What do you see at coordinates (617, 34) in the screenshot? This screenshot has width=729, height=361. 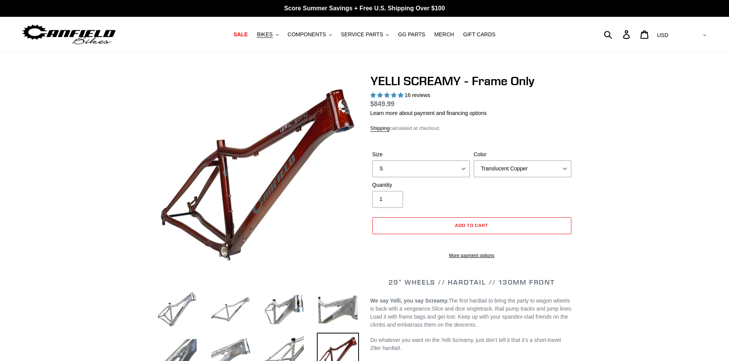 I see `input: Search` at bounding box center [617, 34].